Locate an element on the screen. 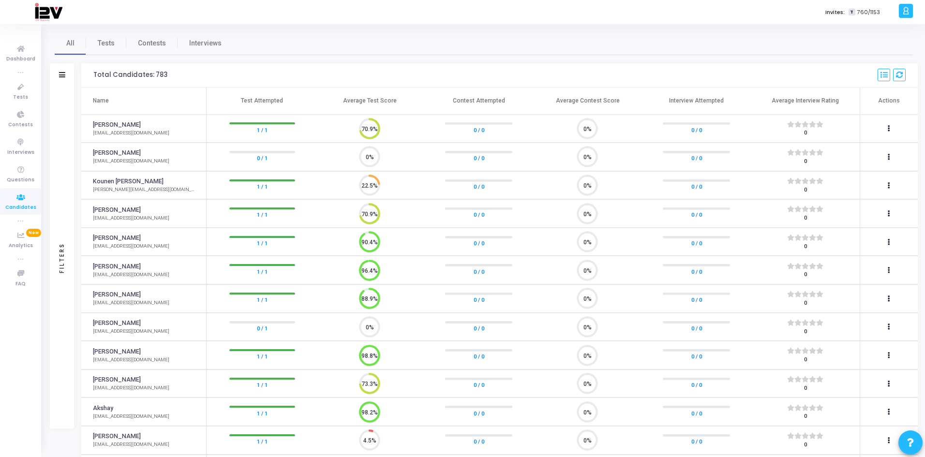  img: logo is located at coordinates (48, 12).